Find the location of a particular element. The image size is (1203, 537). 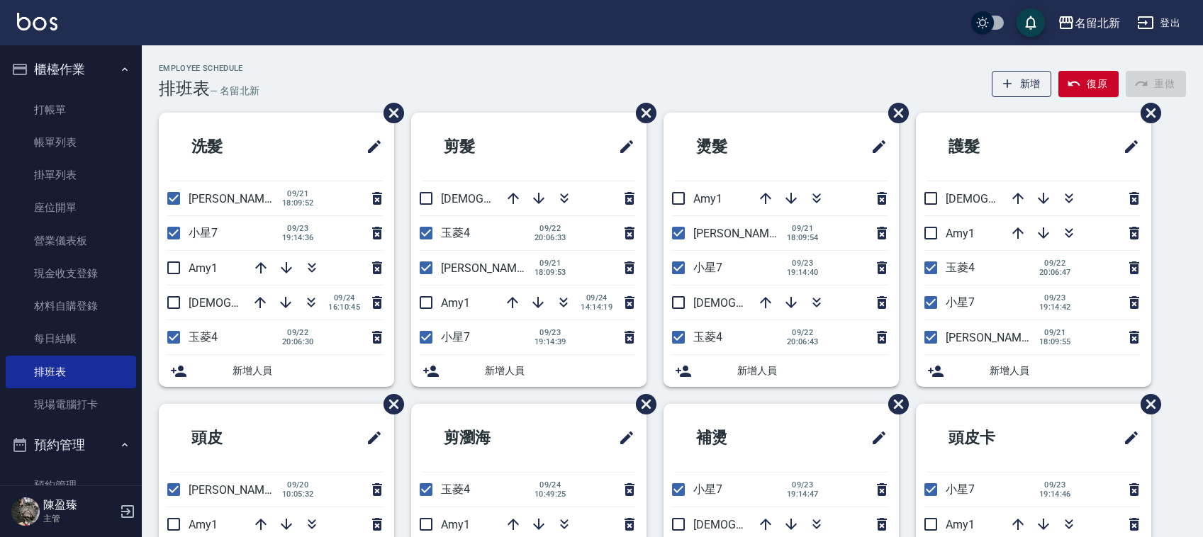

a: 現金收支登錄 is located at coordinates (71, 274).